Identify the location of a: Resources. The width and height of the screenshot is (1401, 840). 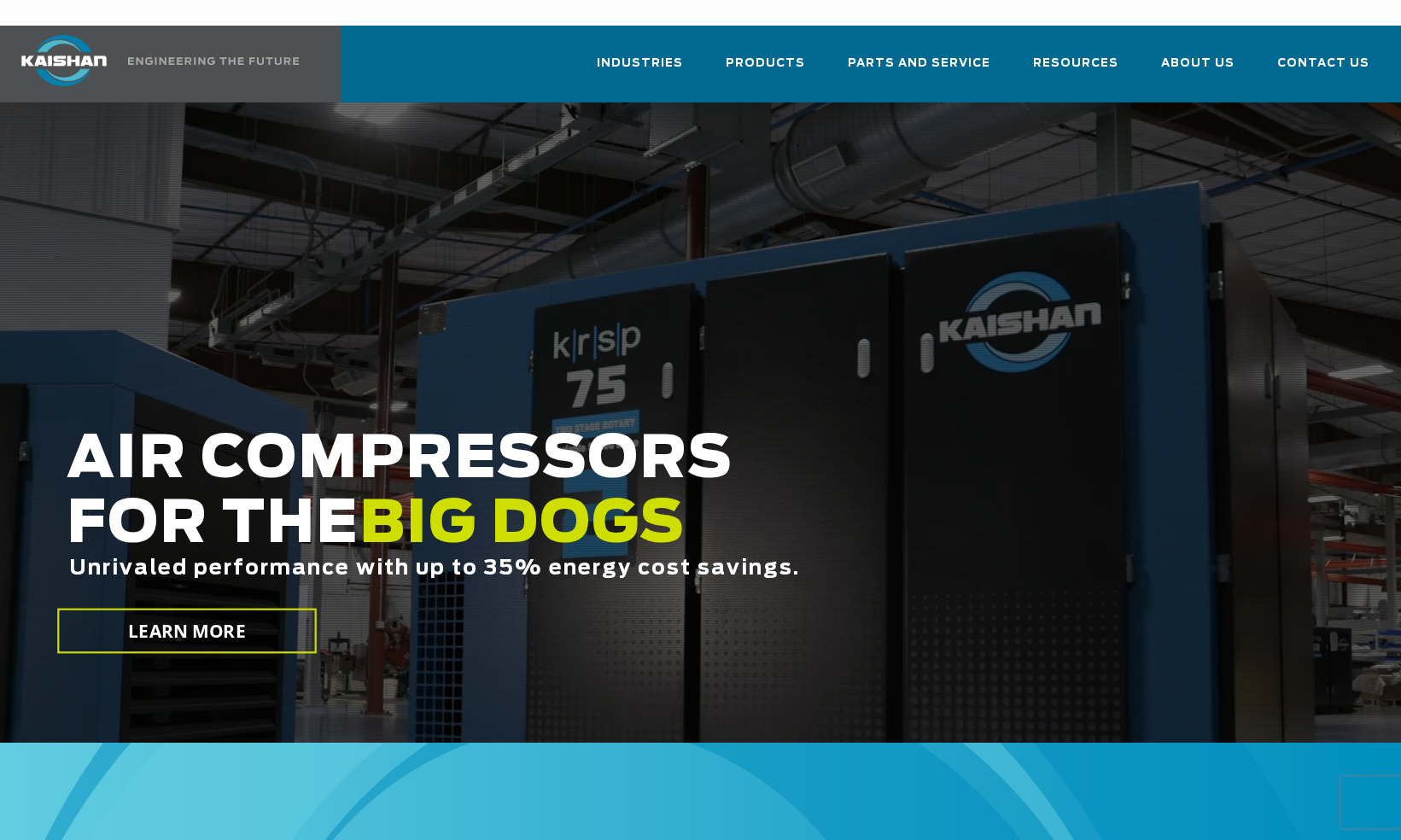
(1076, 70).